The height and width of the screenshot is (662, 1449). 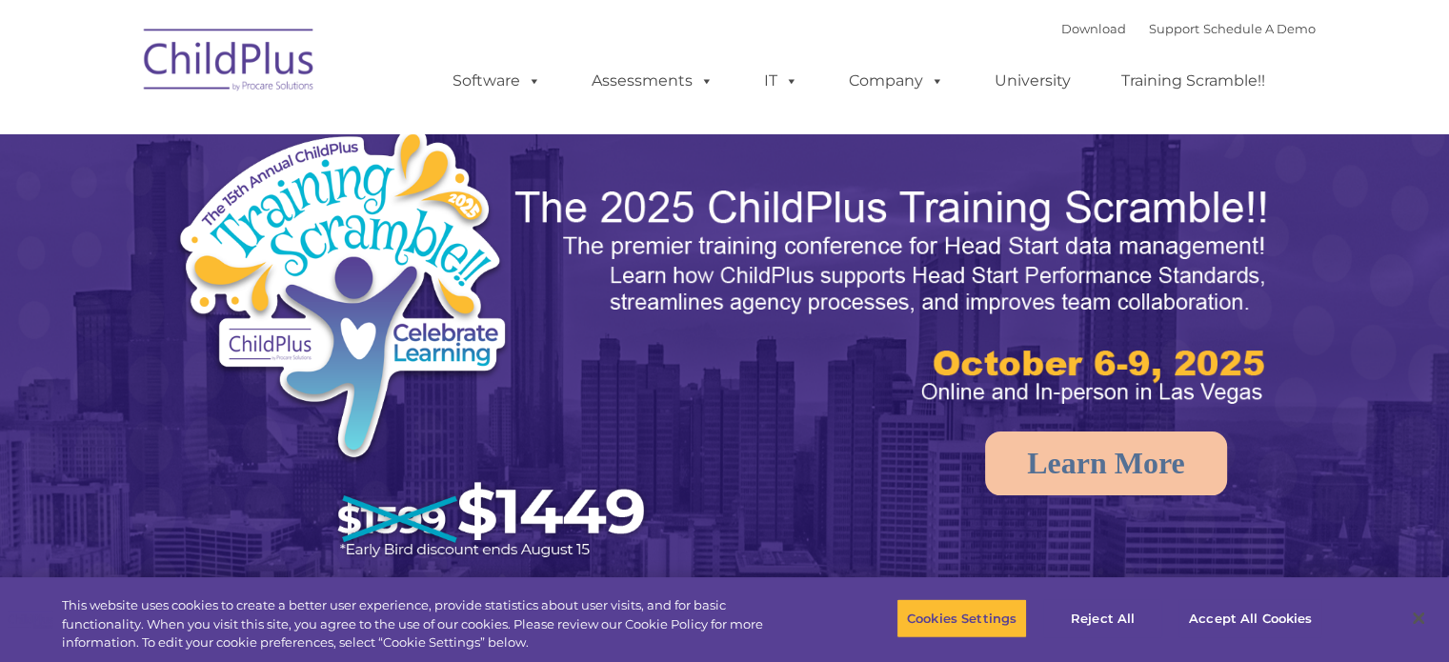 I want to click on img: ChildPlus by Procare Solutions, so click(x=230, y=63).